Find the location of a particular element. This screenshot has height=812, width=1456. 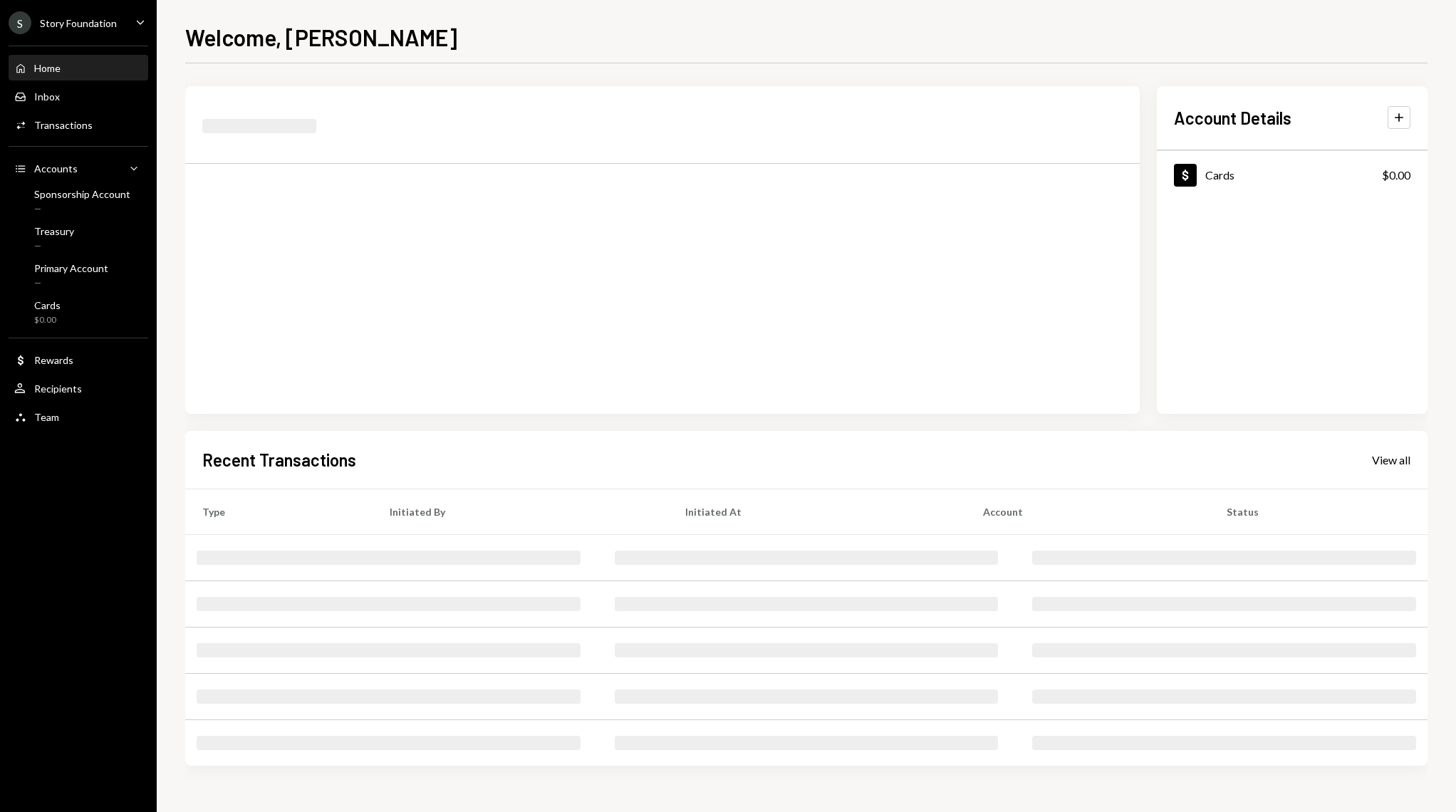

a: Primary Account— is located at coordinates (79, 275).